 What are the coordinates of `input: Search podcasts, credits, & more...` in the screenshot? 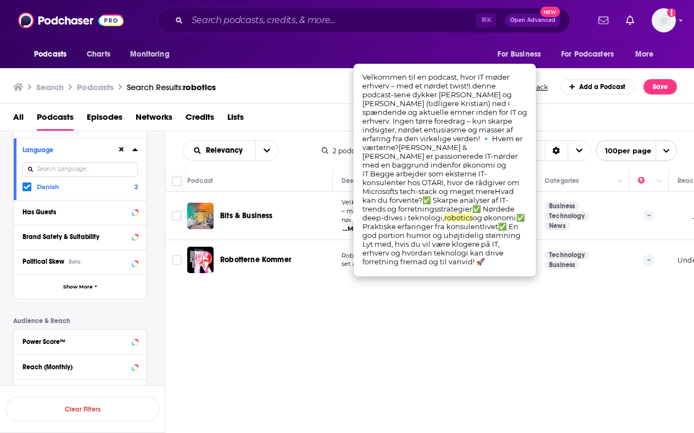 It's located at (332, 20).